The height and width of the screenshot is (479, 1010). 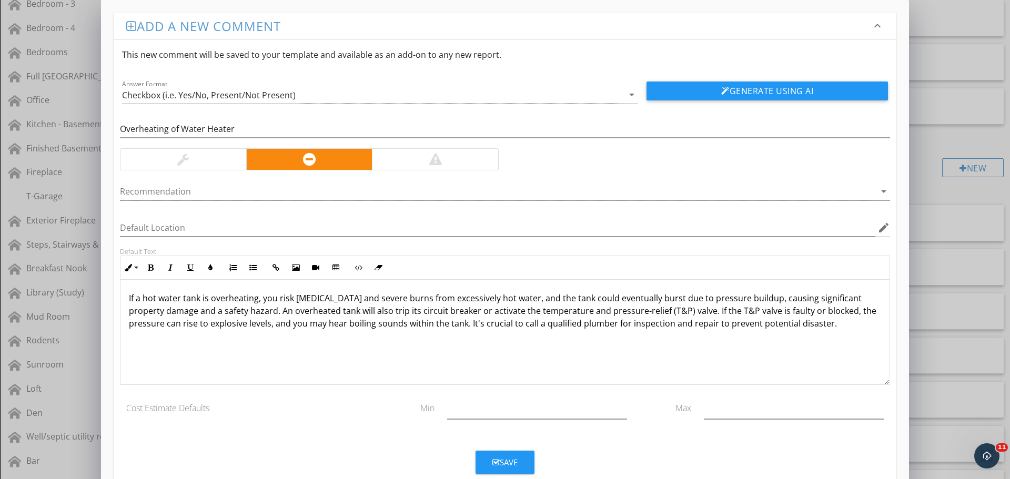 What do you see at coordinates (170, 268) in the screenshot?
I see `button: Italic (Ctrl+I)` at bounding box center [170, 268].